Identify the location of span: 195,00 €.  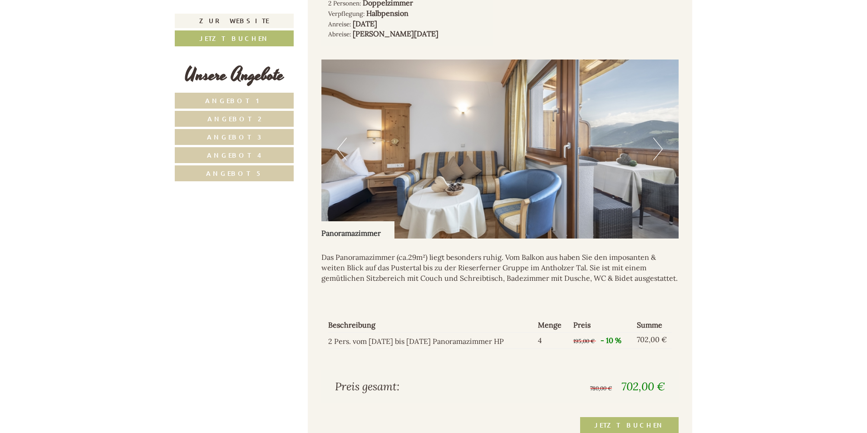
(584, 341).